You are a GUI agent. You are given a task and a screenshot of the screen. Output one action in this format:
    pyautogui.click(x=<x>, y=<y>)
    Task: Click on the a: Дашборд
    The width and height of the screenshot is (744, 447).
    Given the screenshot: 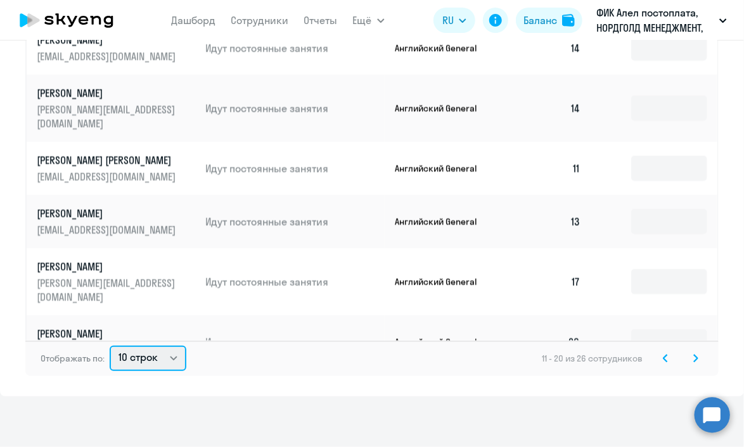 What is the action you would take?
    pyautogui.click(x=194, y=20)
    